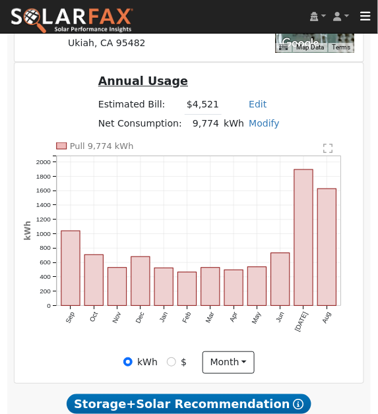  Describe the element at coordinates (301, 44) in the screenshot. I see `a: Open this area in Google Maps (opens a new window)` at that location.